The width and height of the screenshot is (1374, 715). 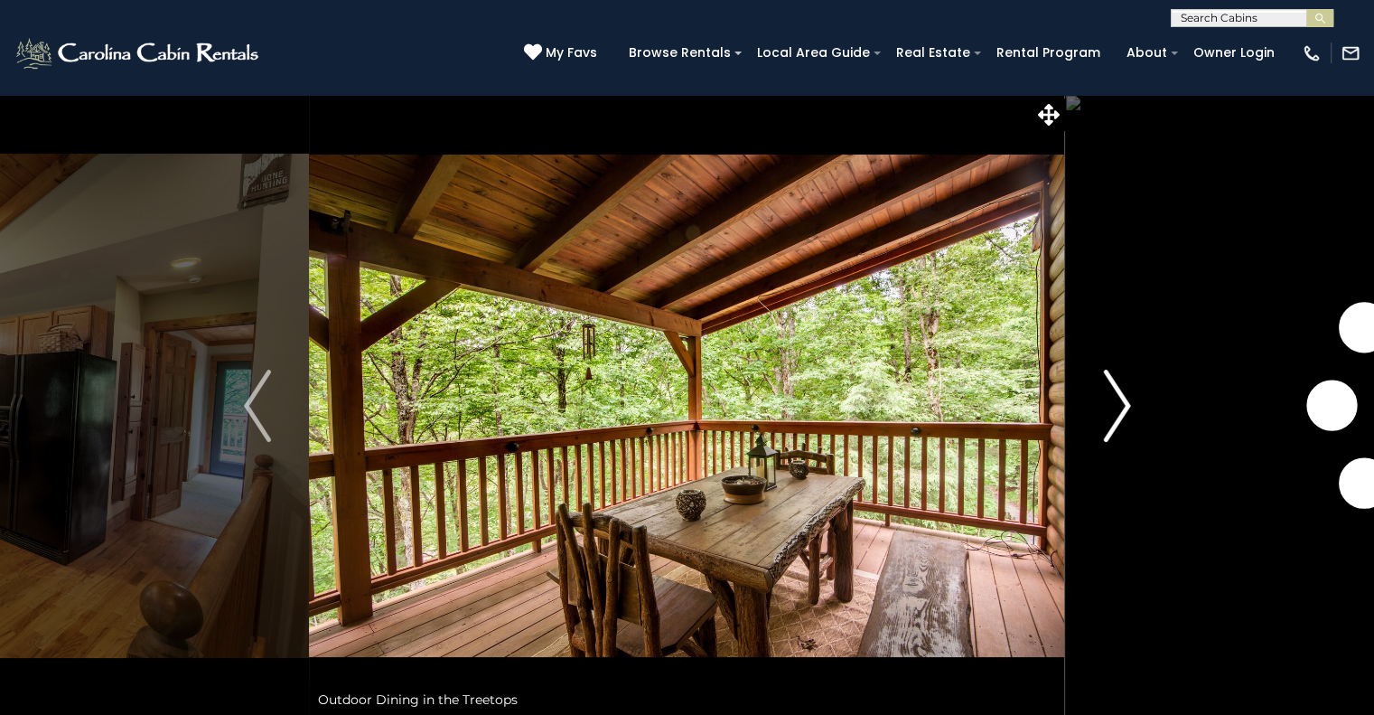 I want to click on a: Real Estate, so click(x=933, y=52).